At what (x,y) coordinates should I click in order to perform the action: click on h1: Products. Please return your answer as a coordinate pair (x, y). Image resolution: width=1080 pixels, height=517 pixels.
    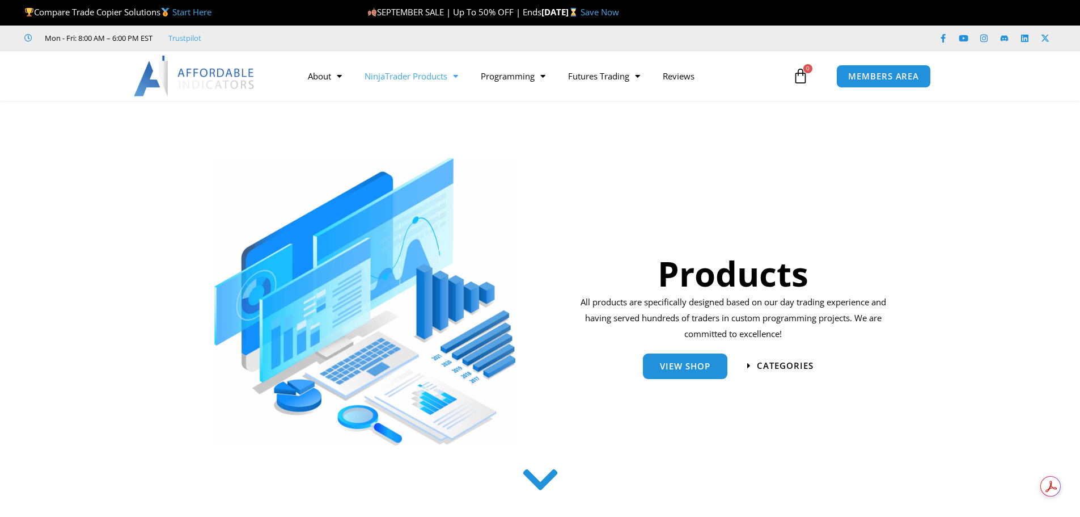
    Looking at the image, I should click on (733, 273).